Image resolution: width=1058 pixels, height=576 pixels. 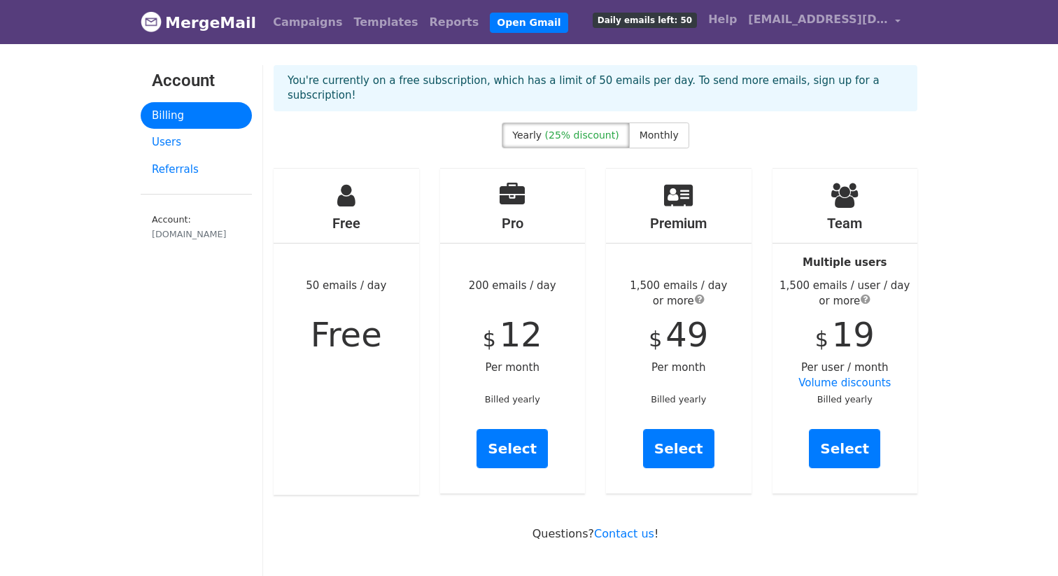 What do you see at coordinates (596, 88) in the screenshot?
I see `p: You're currently on a free subscription, which has a limit of 50 emails per day. To send more ema...` at bounding box center [596, 88].